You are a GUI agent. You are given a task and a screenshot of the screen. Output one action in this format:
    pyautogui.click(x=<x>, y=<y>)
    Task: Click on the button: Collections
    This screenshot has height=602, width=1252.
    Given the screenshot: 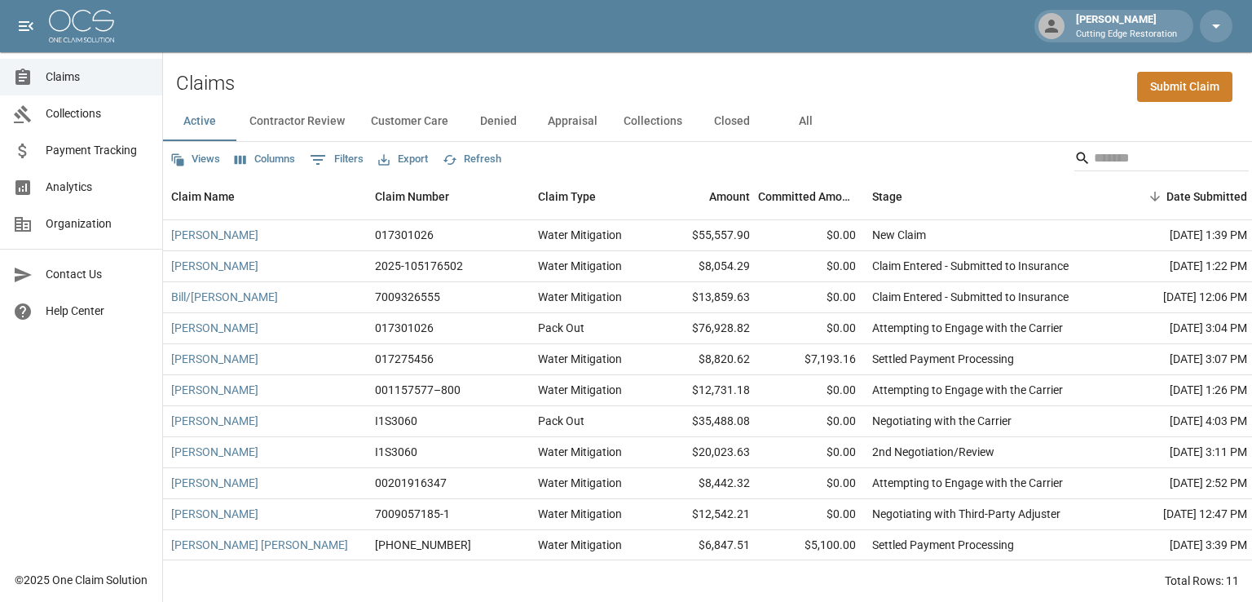 What is the action you would take?
    pyautogui.click(x=653, y=121)
    